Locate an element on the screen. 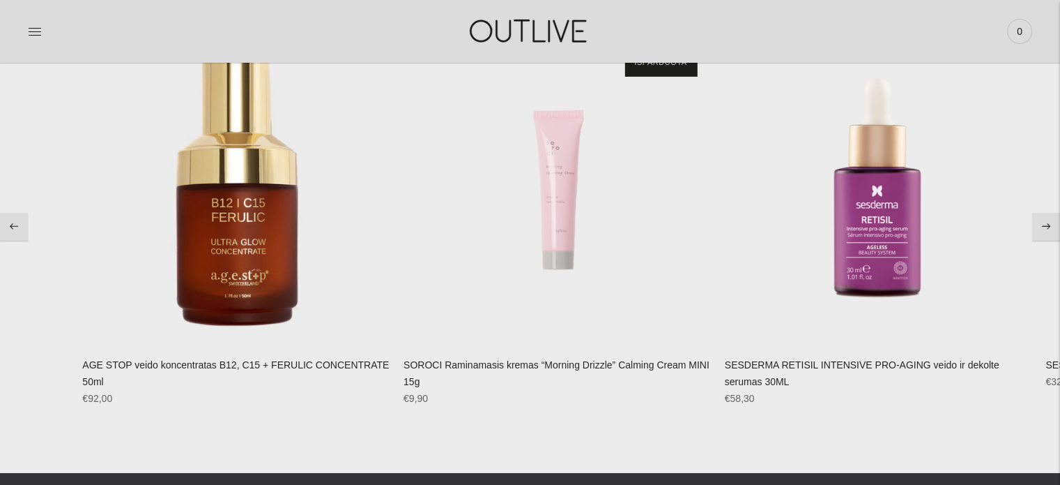 The width and height of the screenshot is (1060, 485). span: 0 is located at coordinates (1020, 31).